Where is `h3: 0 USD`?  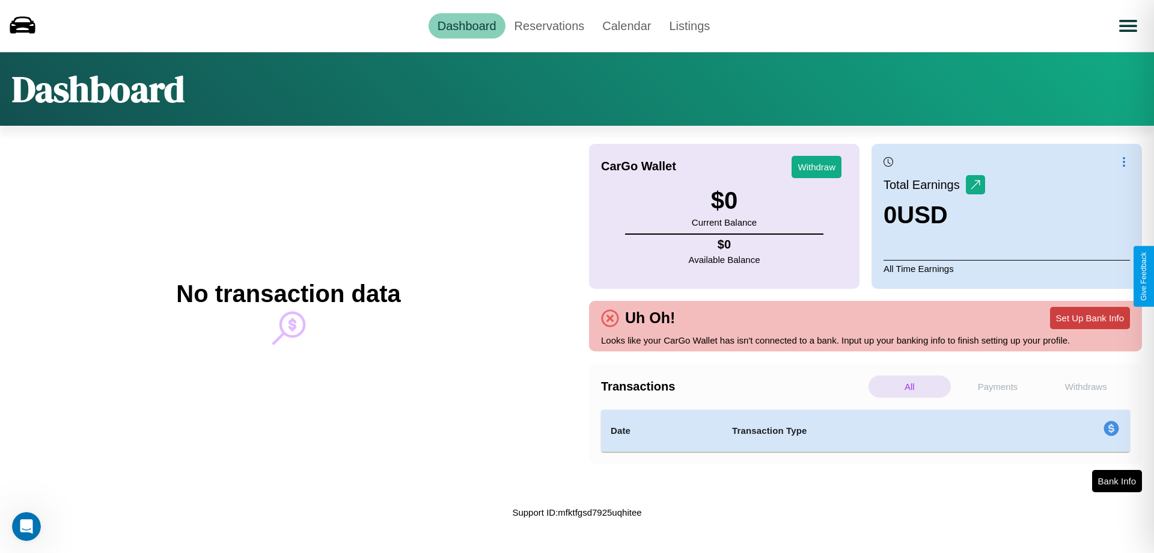 h3: 0 USD is located at coordinates (934, 215).